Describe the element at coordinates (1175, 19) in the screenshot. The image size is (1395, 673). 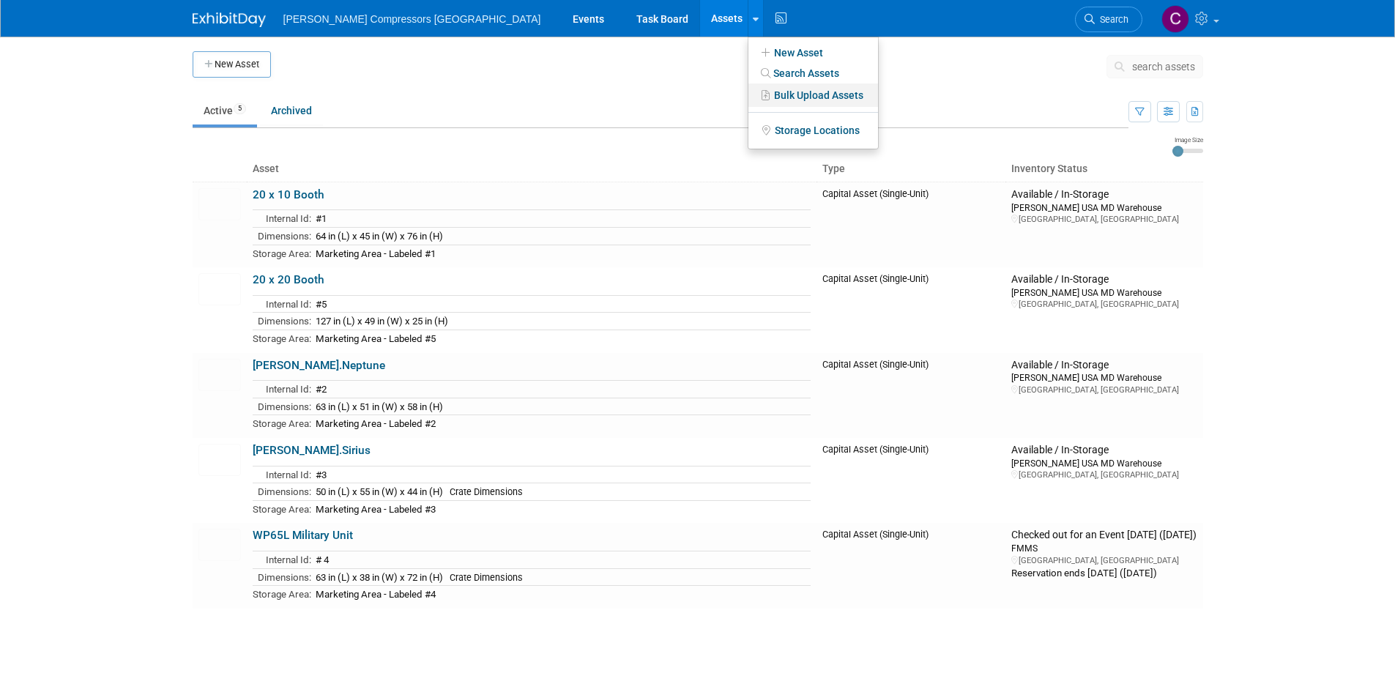
I see `img: Crystal Wilson` at that location.